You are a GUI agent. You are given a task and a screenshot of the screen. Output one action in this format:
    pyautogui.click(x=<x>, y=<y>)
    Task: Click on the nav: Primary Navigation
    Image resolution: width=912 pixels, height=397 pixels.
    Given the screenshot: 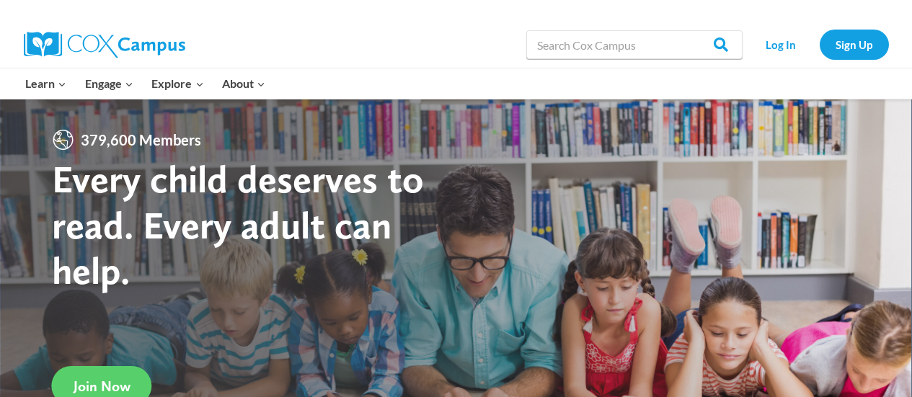 What is the action you would take?
    pyautogui.click(x=146, y=84)
    